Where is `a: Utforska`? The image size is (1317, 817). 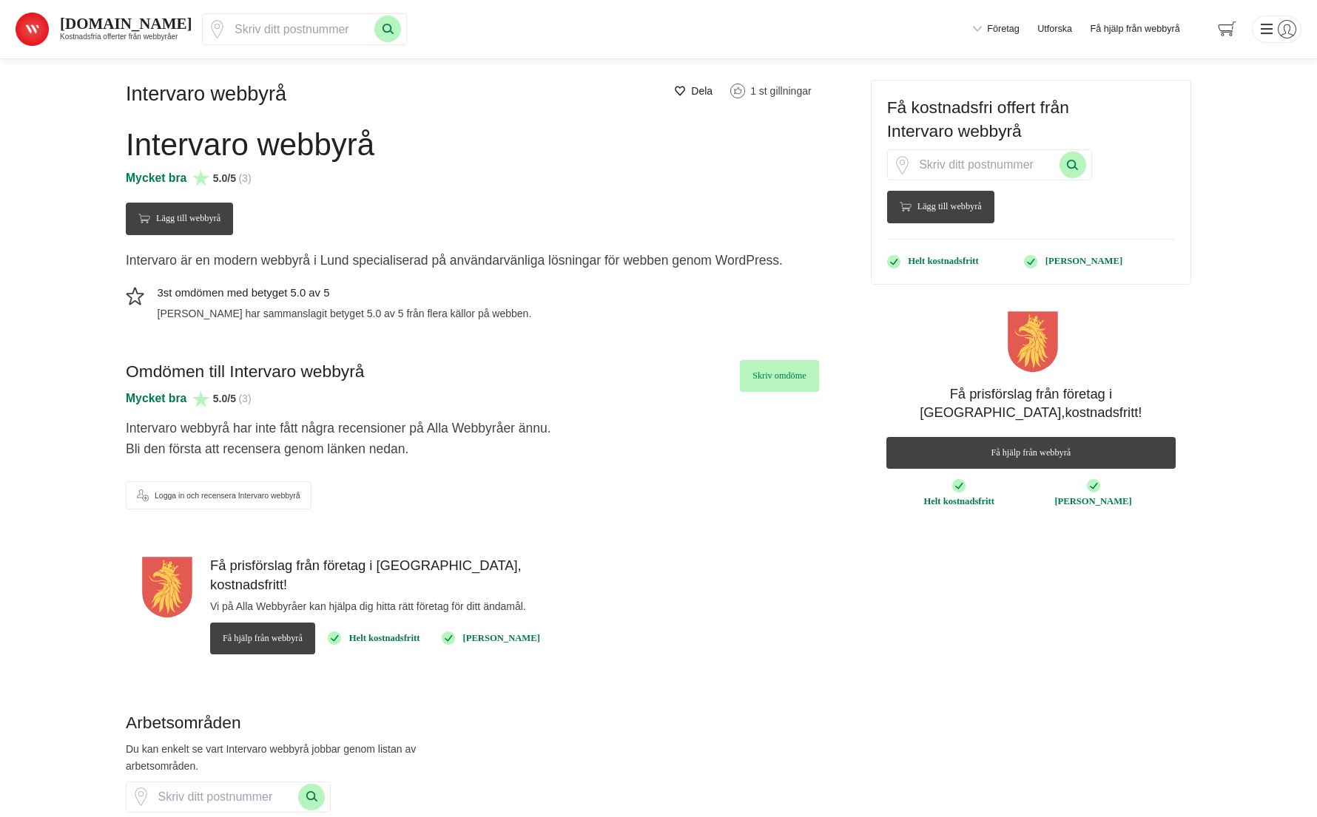 a: Utforska is located at coordinates (1054, 30).